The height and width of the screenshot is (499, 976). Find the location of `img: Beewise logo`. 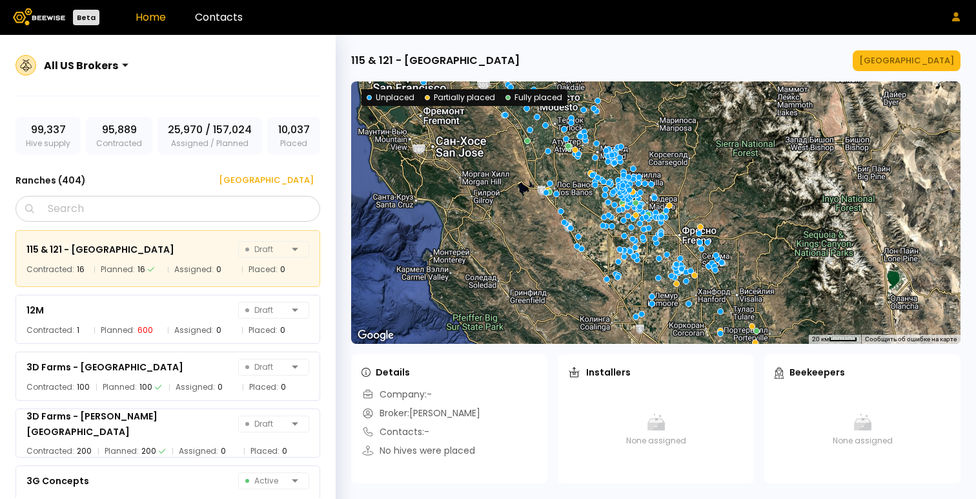

img: Beewise logo is located at coordinates (39, 17).